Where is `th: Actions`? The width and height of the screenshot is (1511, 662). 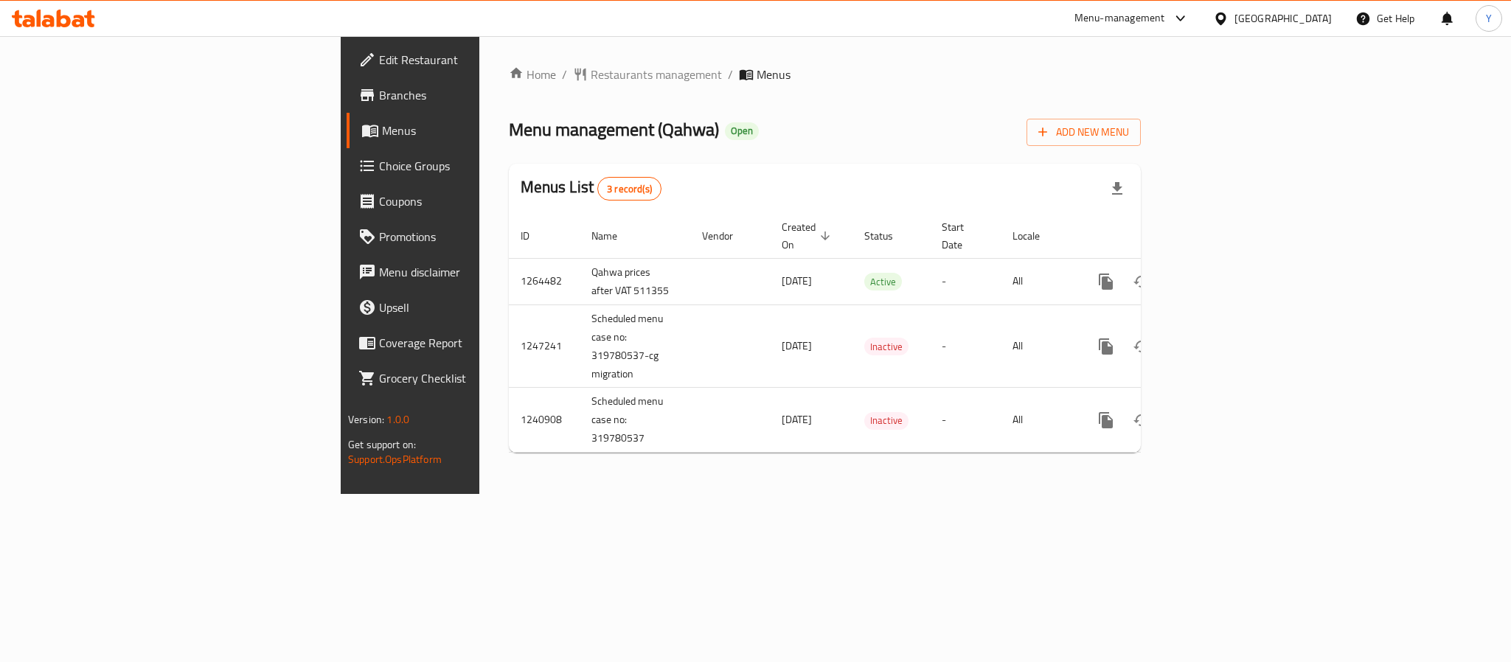
th: Actions is located at coordinates (1159, 236).